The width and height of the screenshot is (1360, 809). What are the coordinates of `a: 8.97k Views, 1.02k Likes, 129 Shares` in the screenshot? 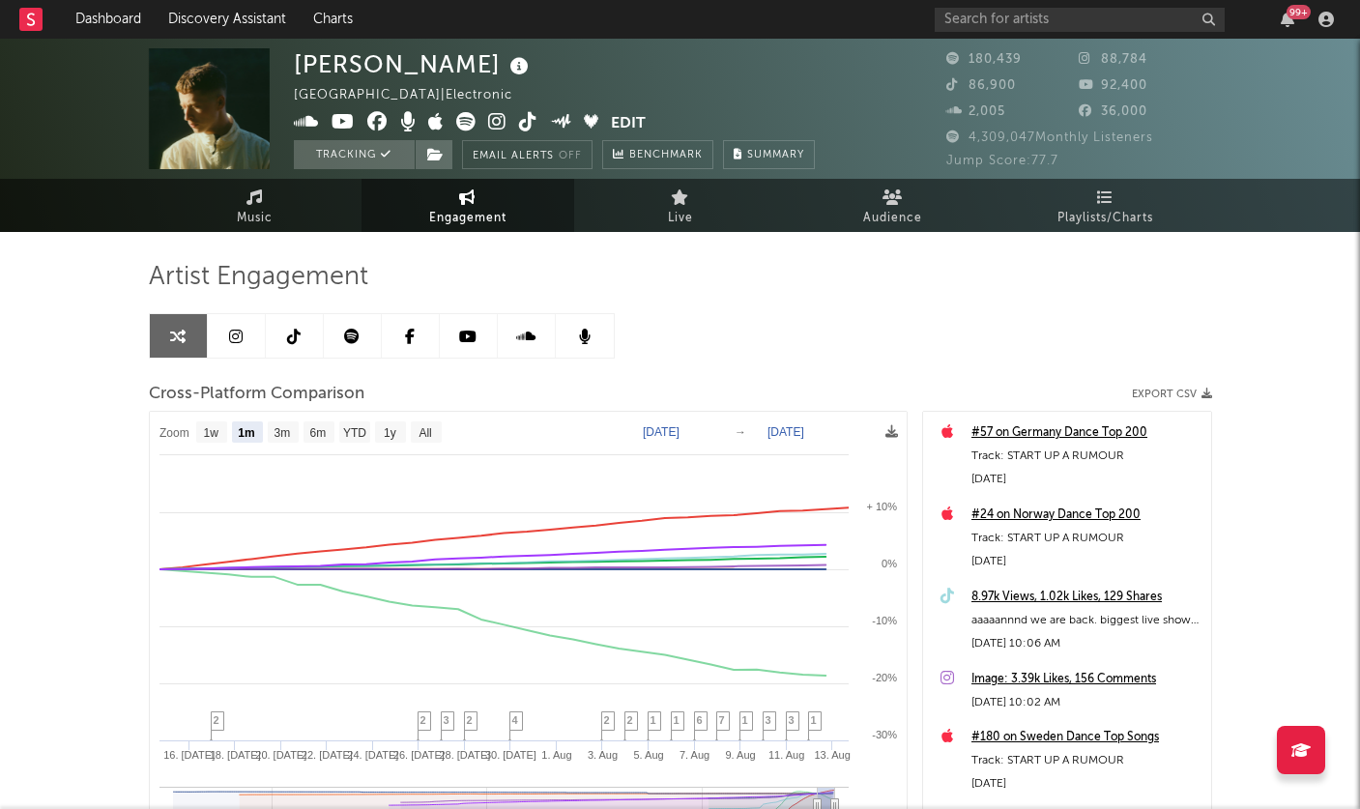 It's located at (1086, 597).